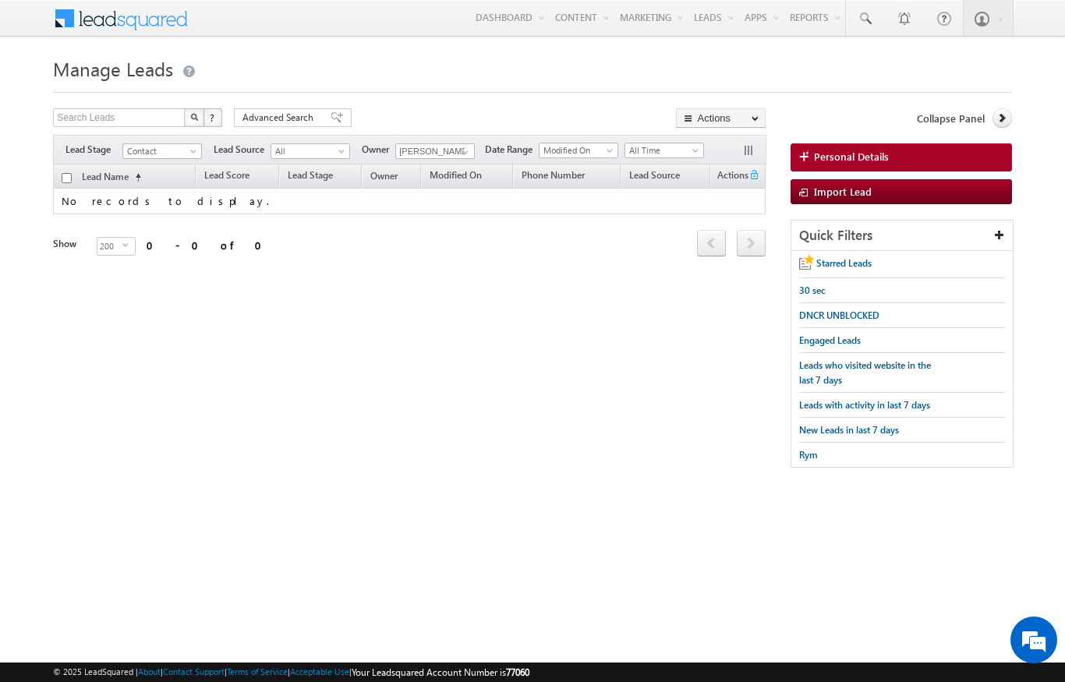 This screenshot has width=1065, height=682. I want to click on a: About, so click(149, 672).